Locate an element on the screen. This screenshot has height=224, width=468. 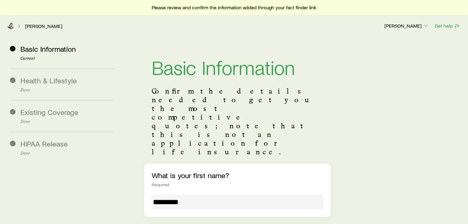
p: Current is located at coordinates (68, 59).